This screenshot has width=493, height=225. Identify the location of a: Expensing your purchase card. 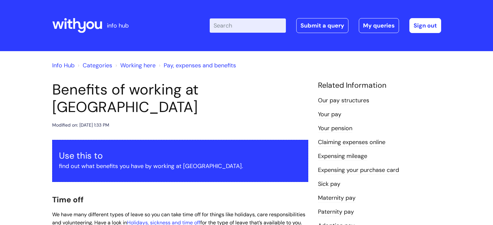
(358, 170).